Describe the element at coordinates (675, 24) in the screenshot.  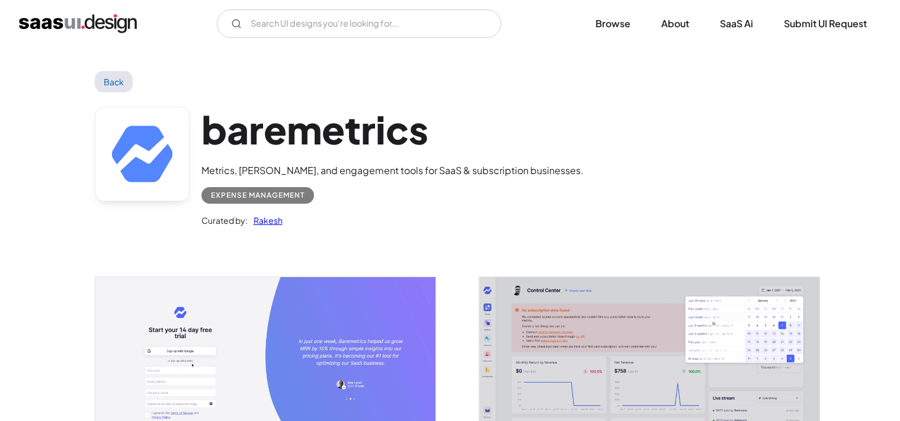
I see `a: About` at that location.